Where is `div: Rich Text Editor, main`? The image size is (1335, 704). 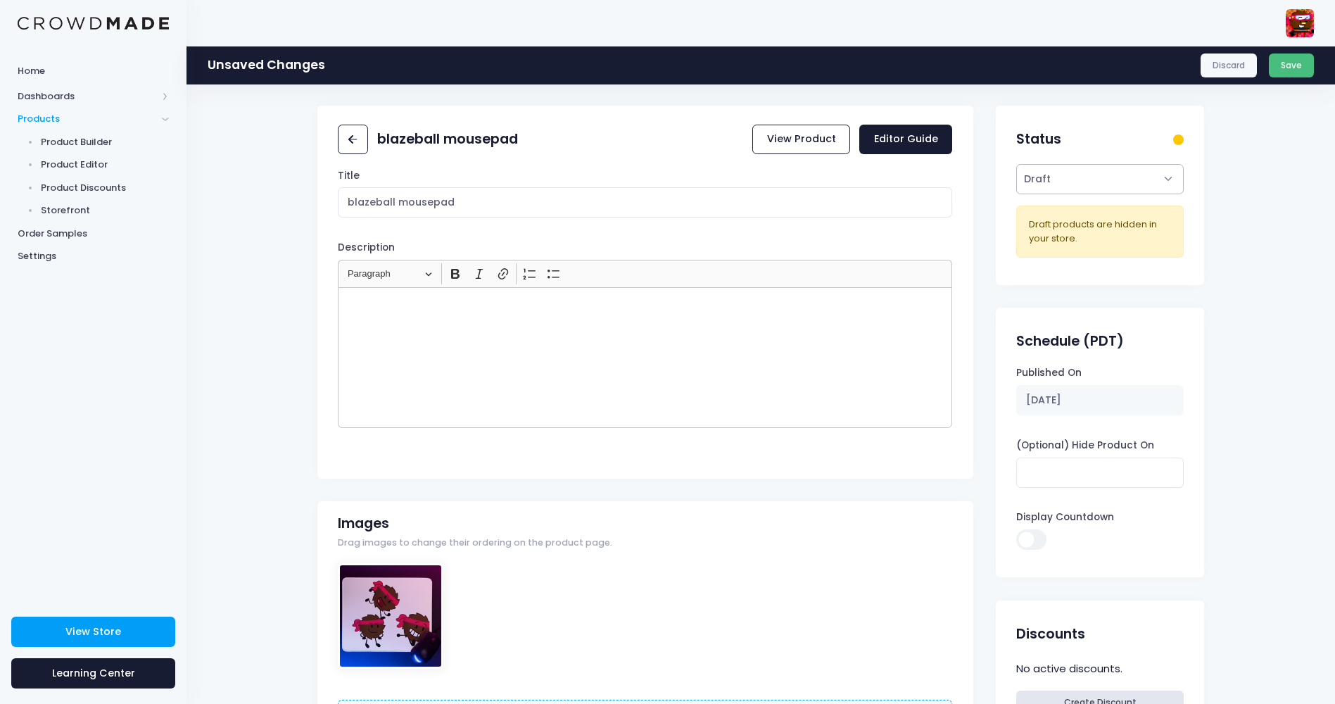 div: Rich Text Editor, main is located at coordinates (645, 358).